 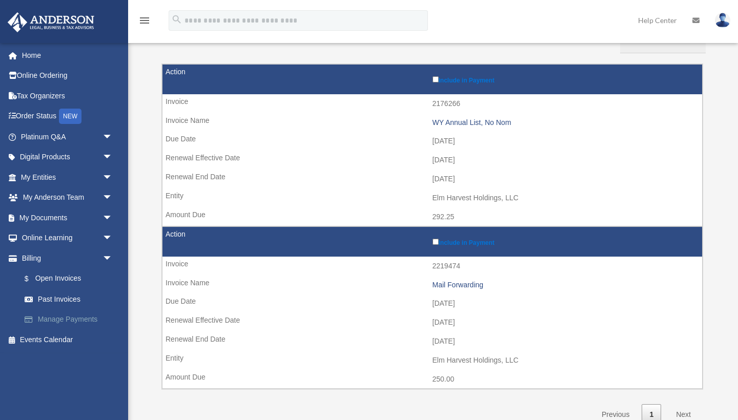 I want to click on td: 250.00, so click(x=432, y=380).